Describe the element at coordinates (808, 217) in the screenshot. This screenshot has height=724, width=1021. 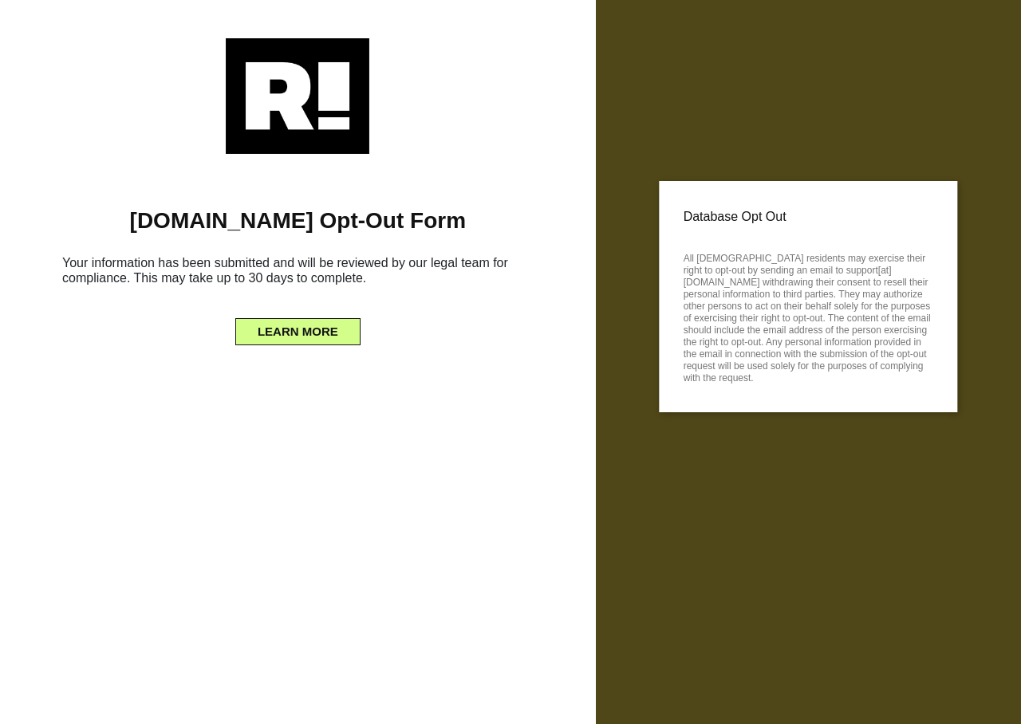
I see `p: Database Opt Out` at that location.